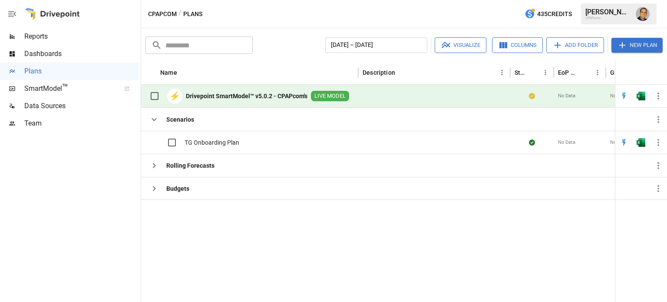 The height and width of the screenshot is (302, 667). What do you see at coordinates (82, 123) in the screenshot?
I see `span: Team` at bounding box center [82, 123].